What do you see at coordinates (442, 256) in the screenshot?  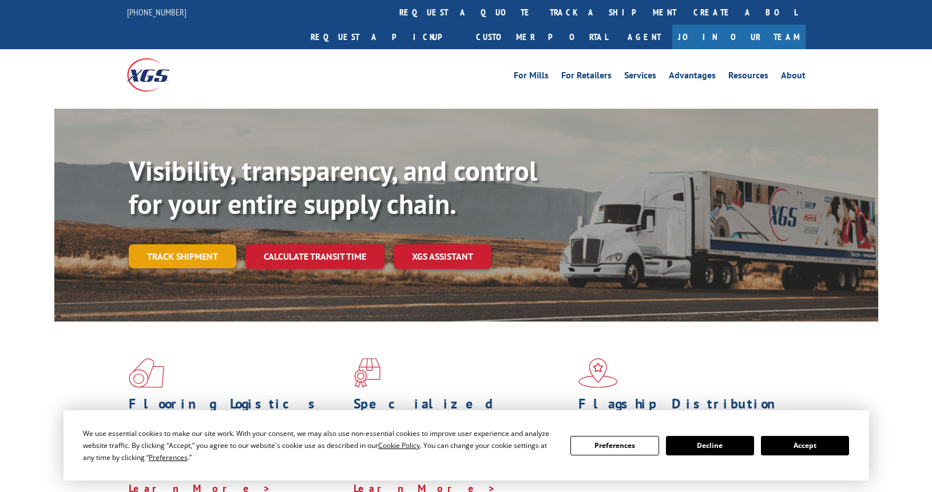 I see `a: XGS ASSISTANT` at bounding box center [442, 256].